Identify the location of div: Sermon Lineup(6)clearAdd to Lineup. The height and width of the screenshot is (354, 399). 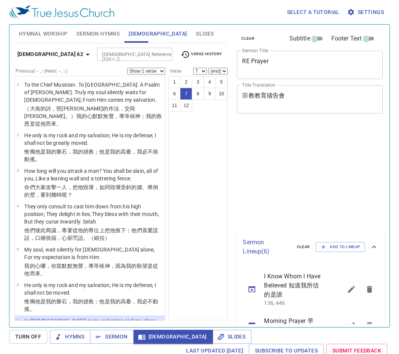
(310, 247).